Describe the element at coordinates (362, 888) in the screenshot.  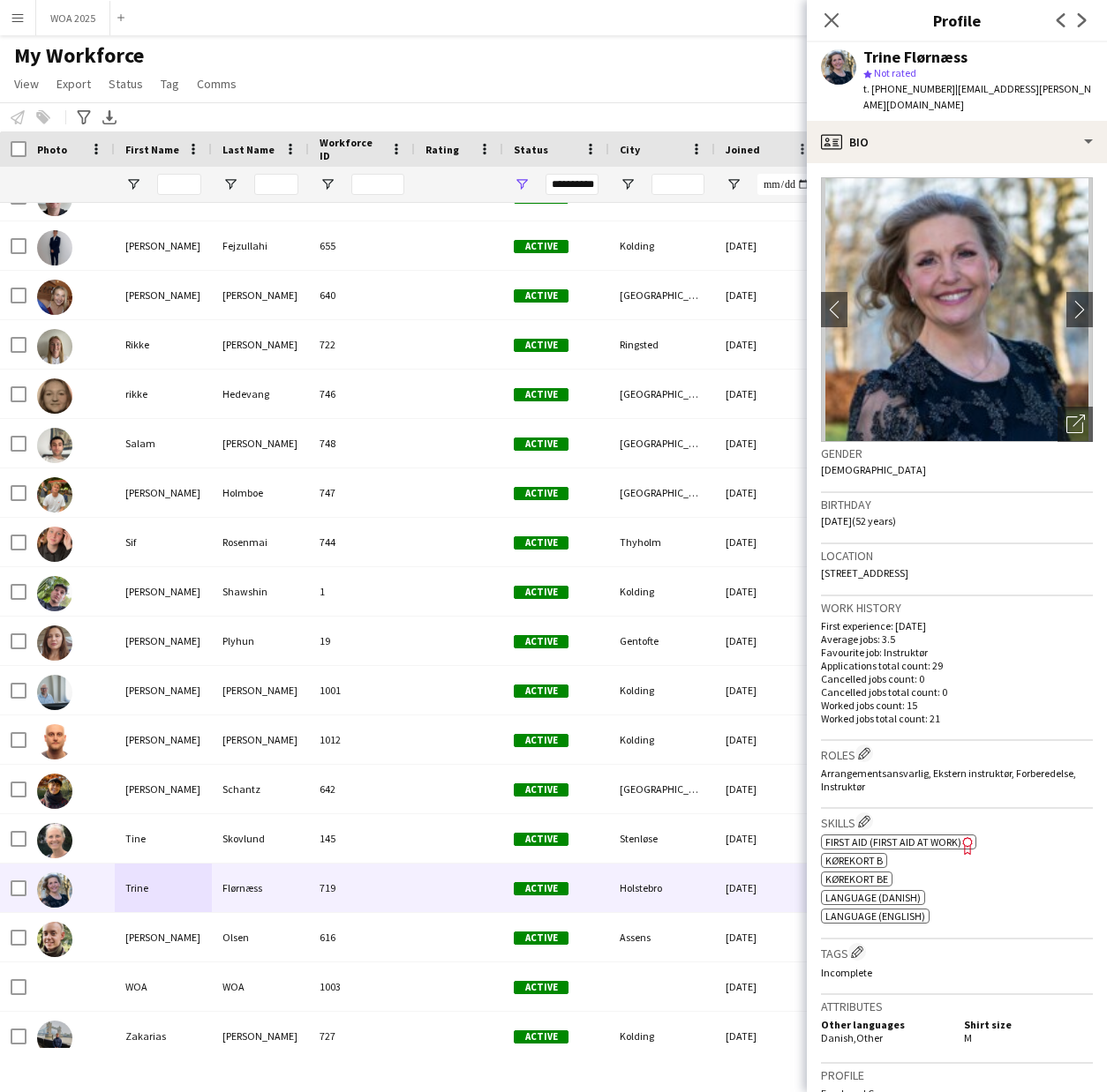
I see `div: 719` at that location.